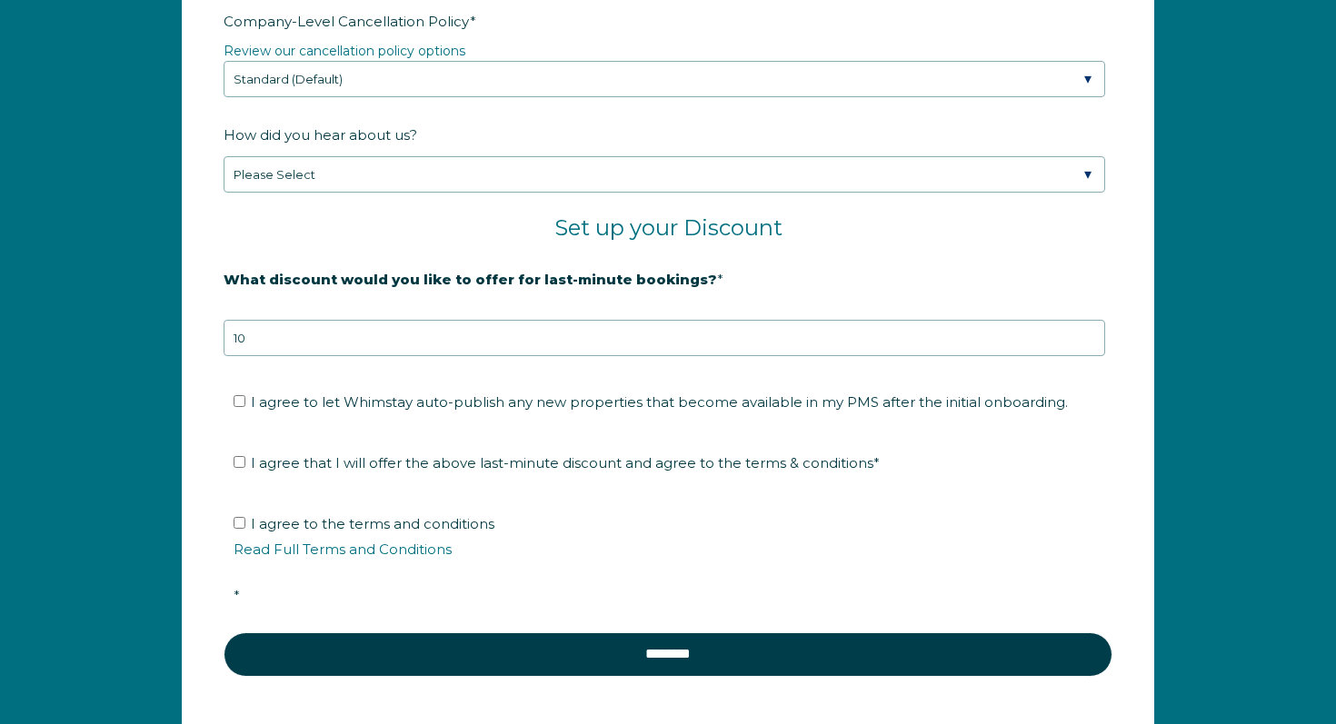  I want to click on span: I agree that I will offer the above last-minute discount and agree to the terms & conditions, so click(565, 463).